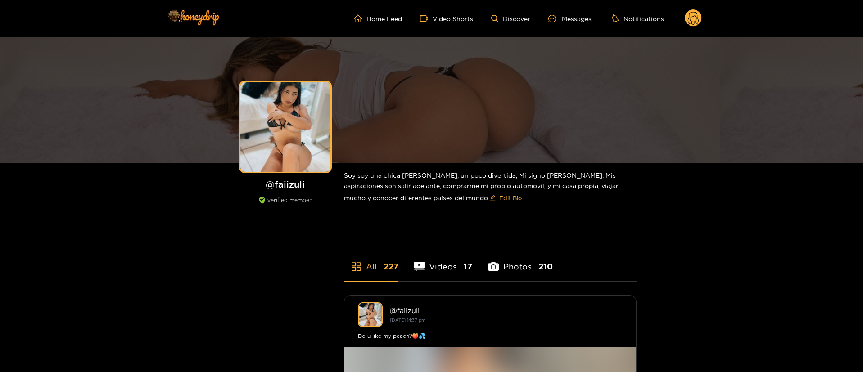  I want to click on h1: @ faiizuli, so click(285, 184).